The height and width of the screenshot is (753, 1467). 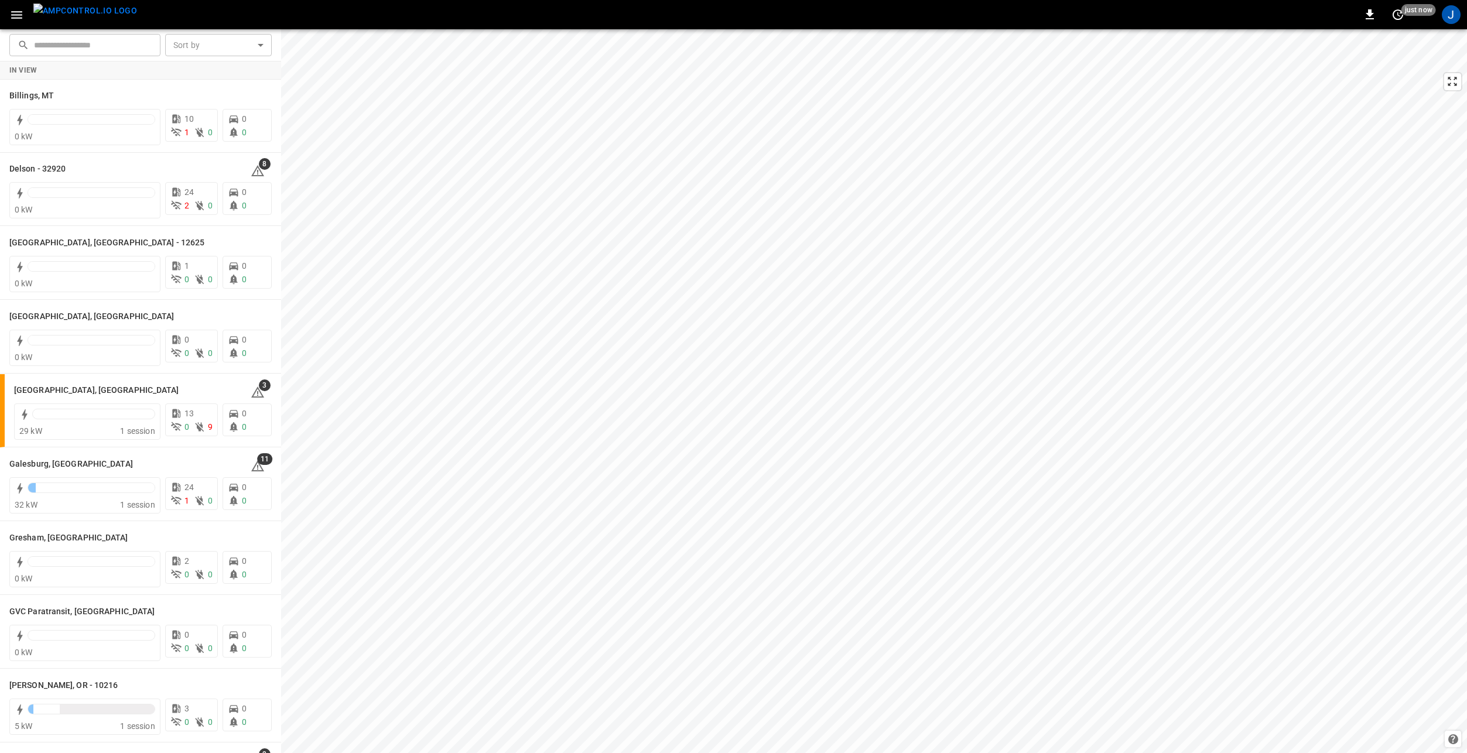 I want to click on canvas: Map, so click(x=874, y=391).